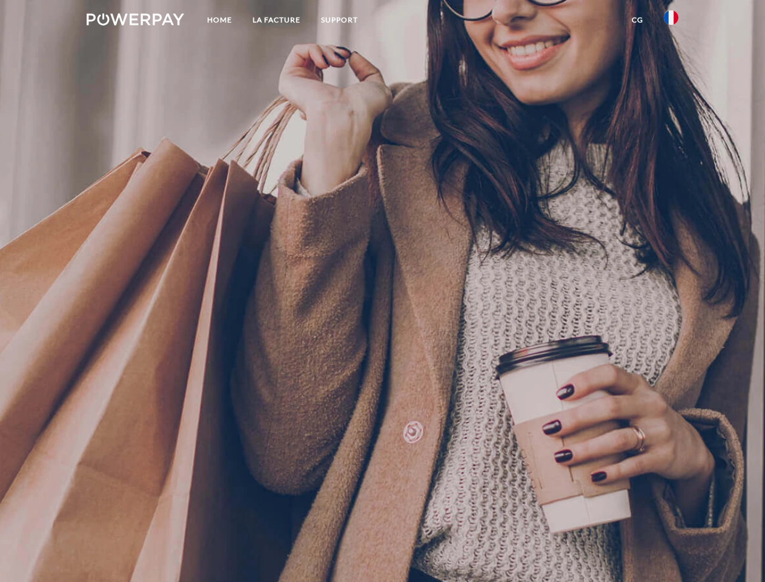  Describe the element at coordinates (276, 20) in the screenshot. I see `a: LA FACTURE` at that location.